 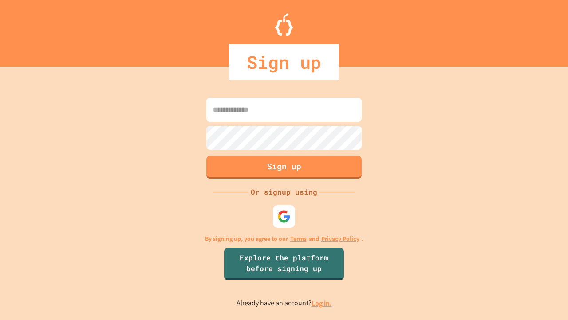 I want to click on p: By signing up, you agree to our and ., so click(x=284, y=238).